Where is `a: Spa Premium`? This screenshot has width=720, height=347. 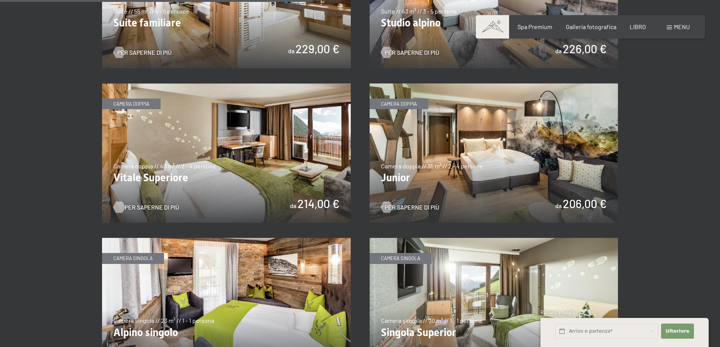 a: Spa Premium is located at coordinates (535, 26).